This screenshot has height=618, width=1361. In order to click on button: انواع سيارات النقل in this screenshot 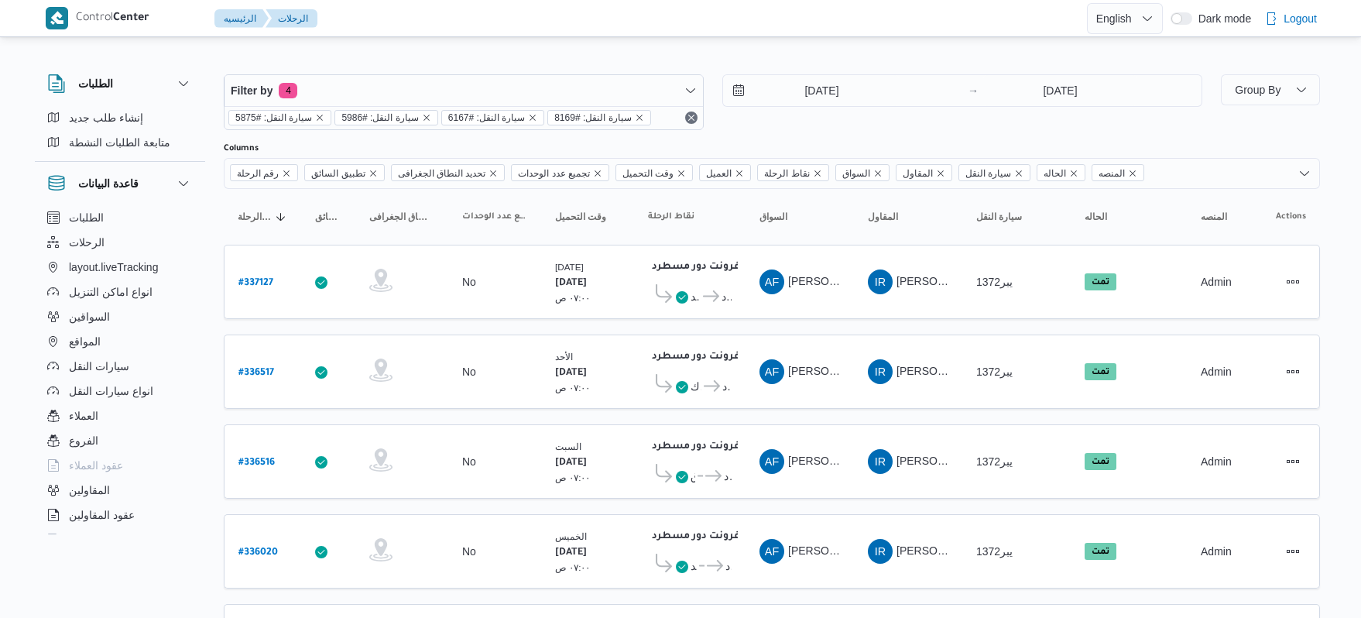, I will do `click(120, 391)`.